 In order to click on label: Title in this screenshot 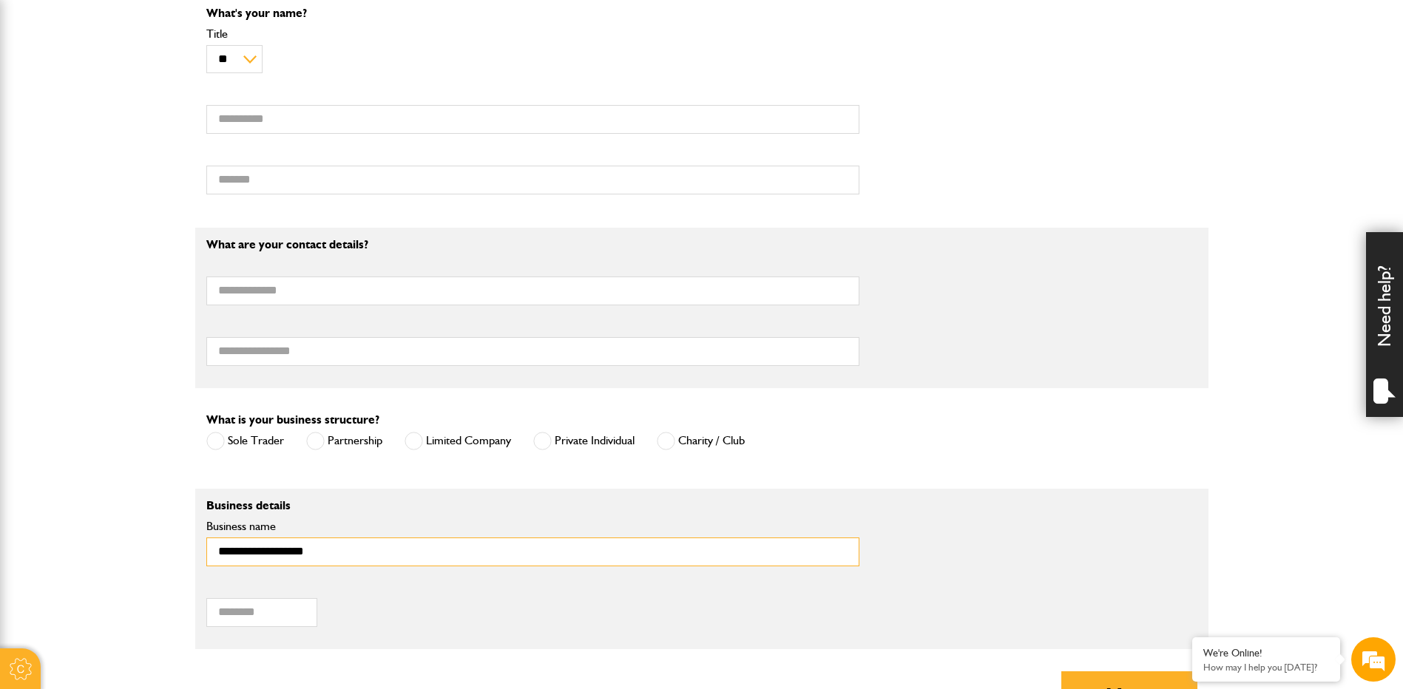, I will do `click(532, 34)`.